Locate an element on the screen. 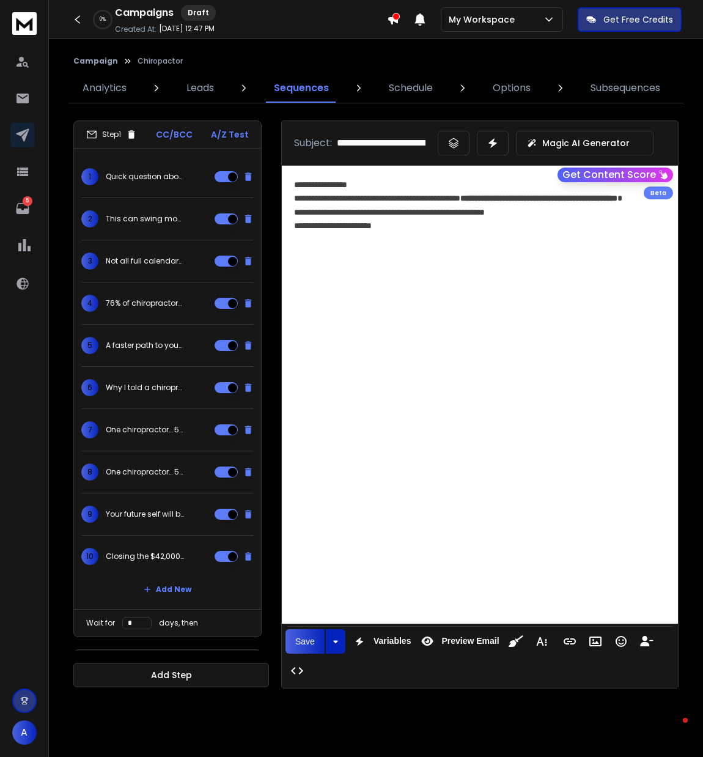  p: Leads is located at coordinates (200, 88).